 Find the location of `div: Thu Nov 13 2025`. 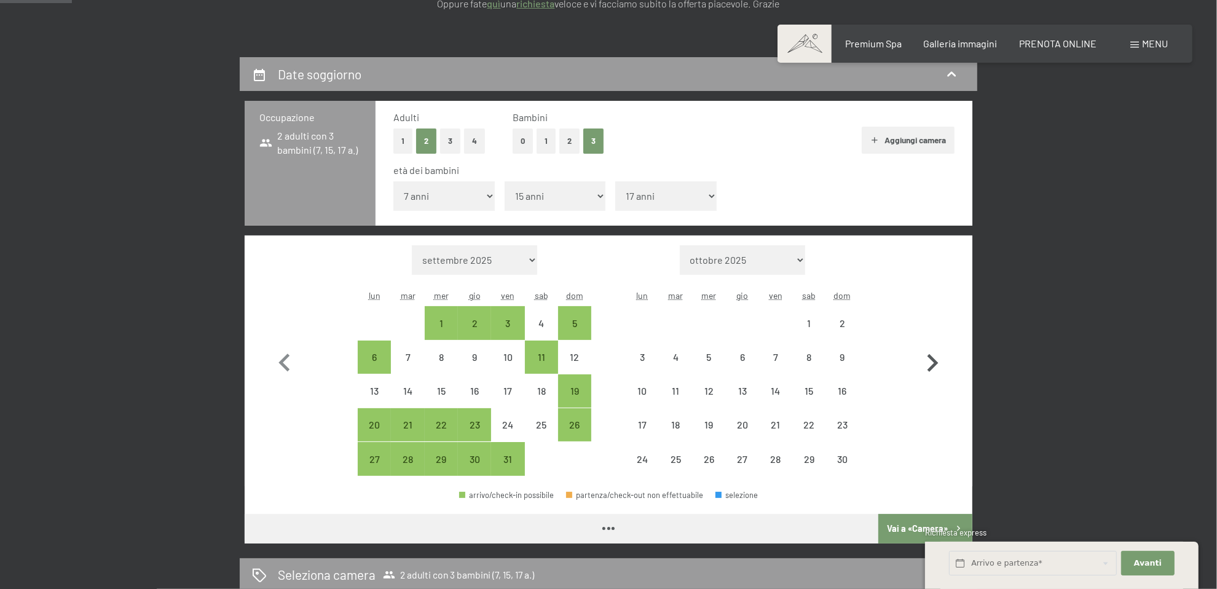

div: Thu Nov 13 2025 is located at coordinates (743, 391).